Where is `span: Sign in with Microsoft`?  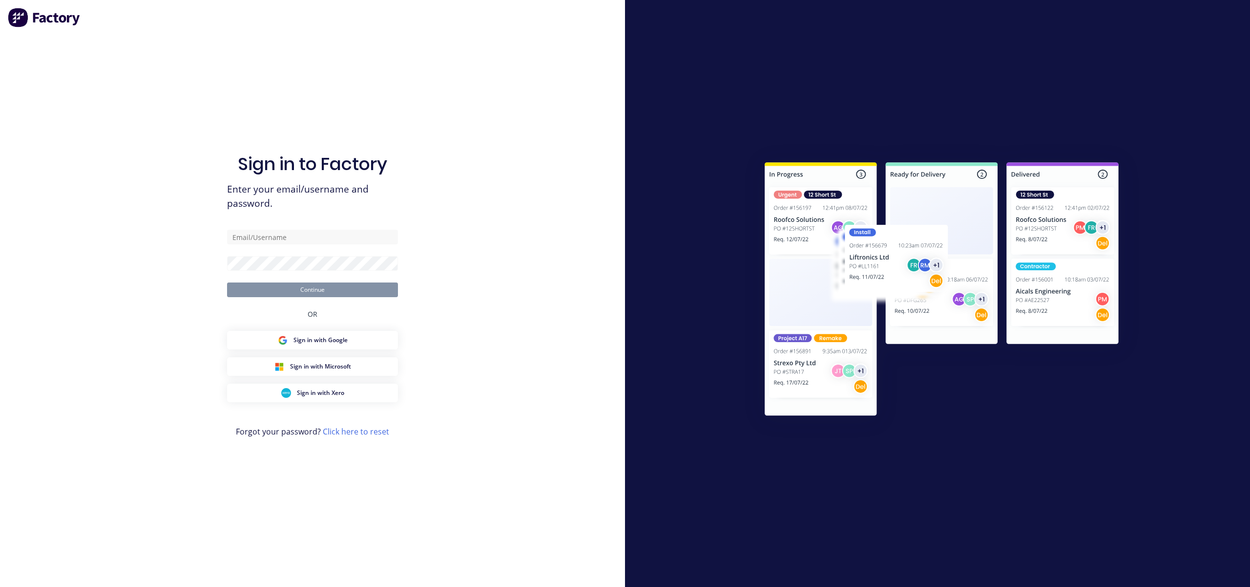
span: Sign in with Microsoft is located at coordinates (320, 366).